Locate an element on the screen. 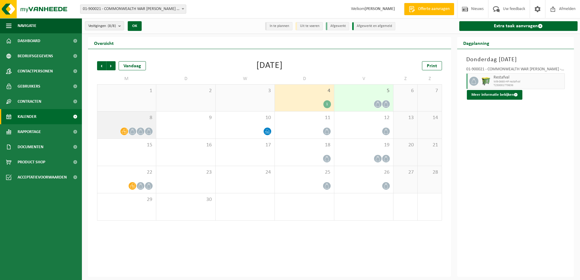 Image resolution: width=580 pixels, height=280 pixels. td: W is located at coordinates (245, 79).